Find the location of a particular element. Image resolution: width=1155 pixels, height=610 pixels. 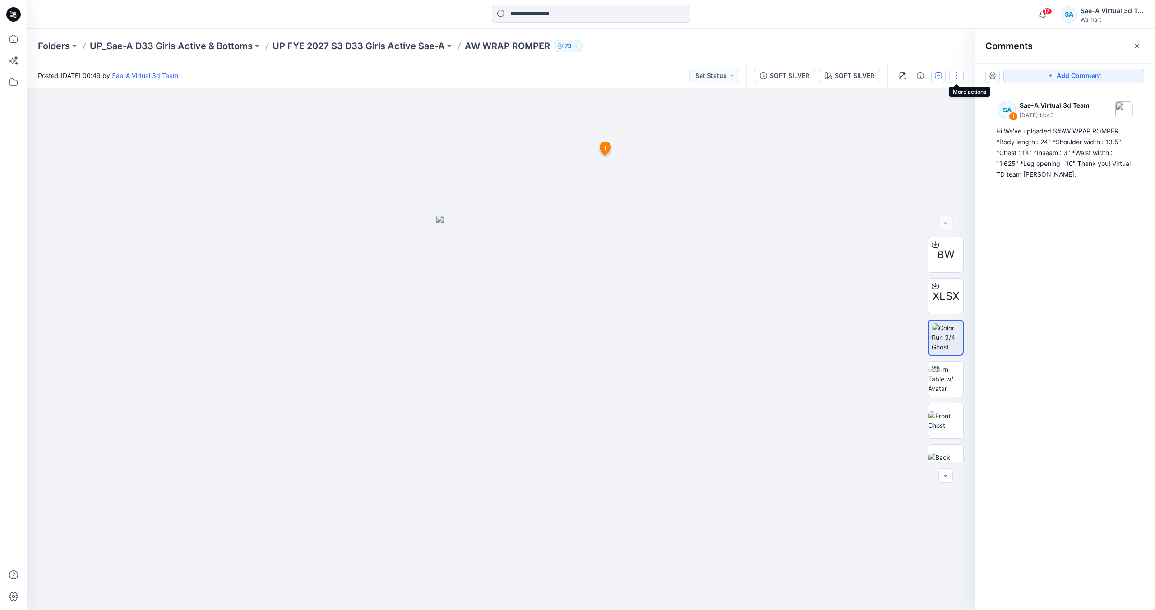

p: AW WRAP ROMPER is located at coordinates (507, 46).